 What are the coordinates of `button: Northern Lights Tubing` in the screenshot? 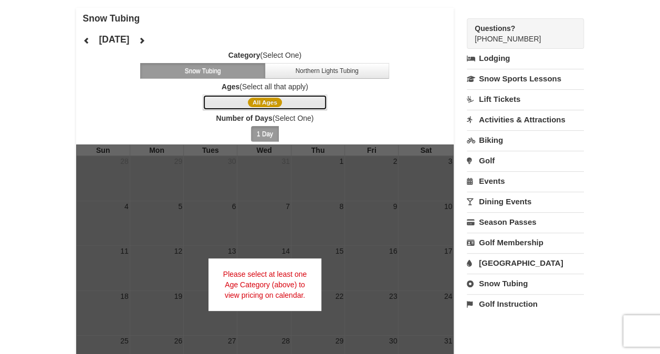 It's located at (327, 71).